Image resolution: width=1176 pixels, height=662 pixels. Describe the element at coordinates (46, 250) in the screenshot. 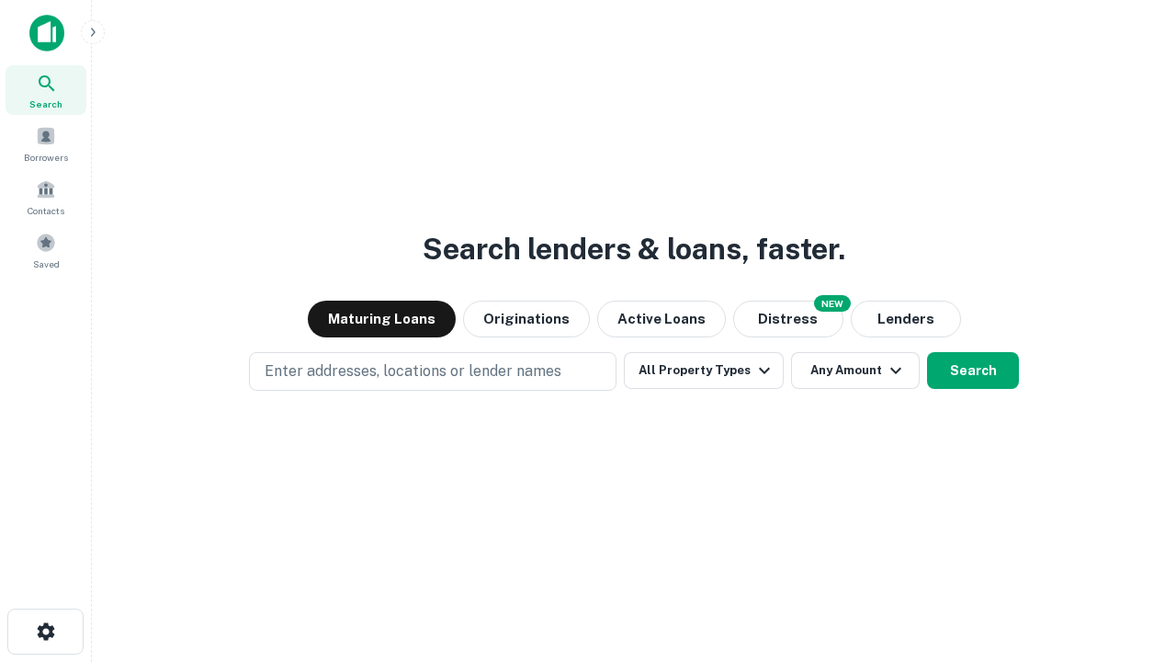

I see `div: Saved` at that location.